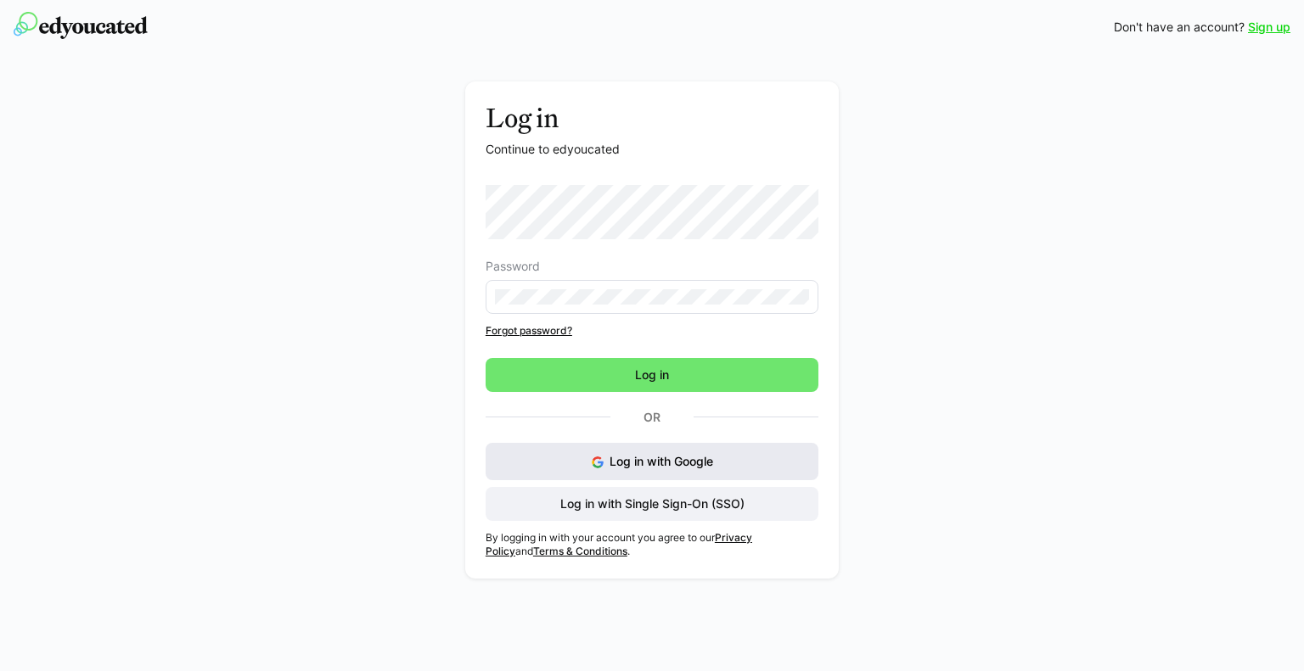 The width and height of the screenshot is (1304, 671). What do you see at coordinates (580, 551) in the screenshot?
I see `a: Terms & Conditions` at bounding box center [580, 551].